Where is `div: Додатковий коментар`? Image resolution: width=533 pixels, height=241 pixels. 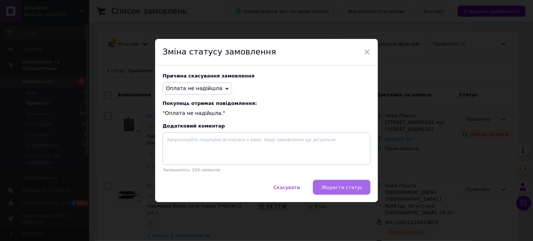 div: Додатковий коментар is located at coordinates (266, 126).